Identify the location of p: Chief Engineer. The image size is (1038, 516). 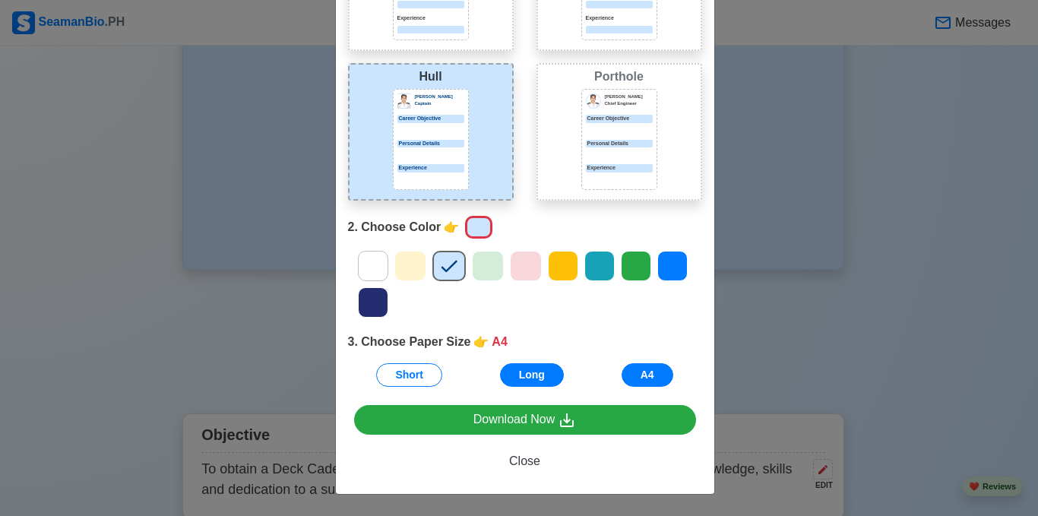
(629, 103).